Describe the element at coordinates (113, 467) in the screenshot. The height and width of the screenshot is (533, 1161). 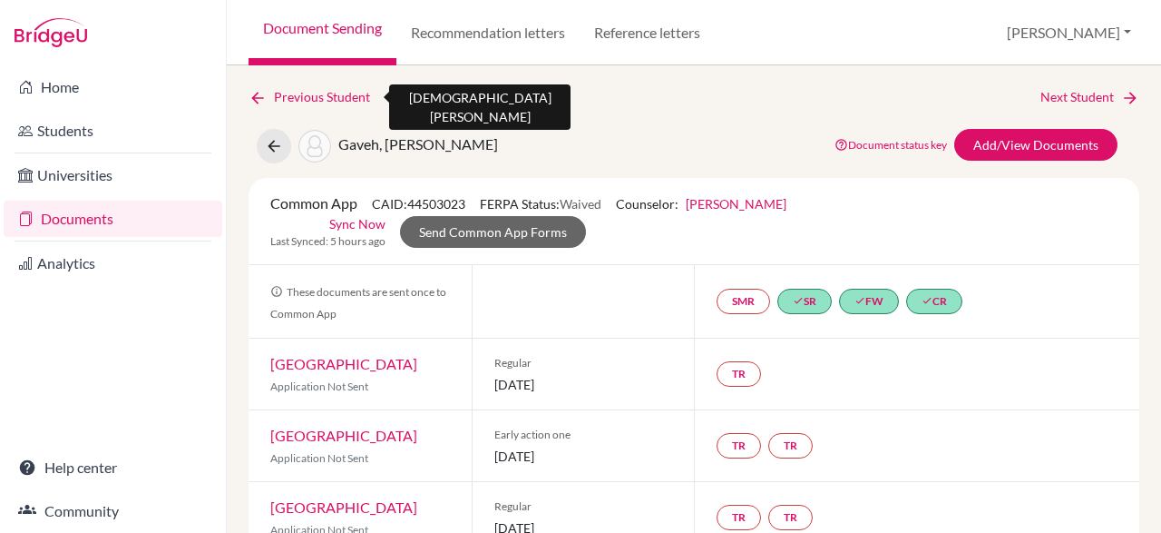
I see `a: Help center` at that location.